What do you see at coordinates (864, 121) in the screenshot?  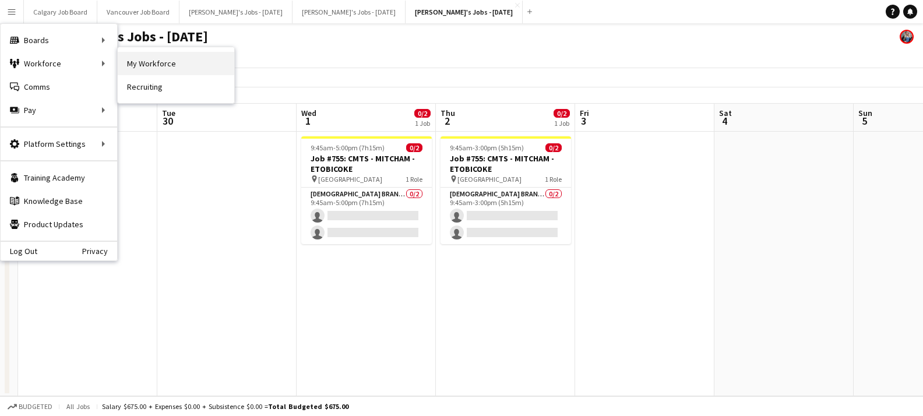 I see `span: 5` at bounding box center [864, 121].